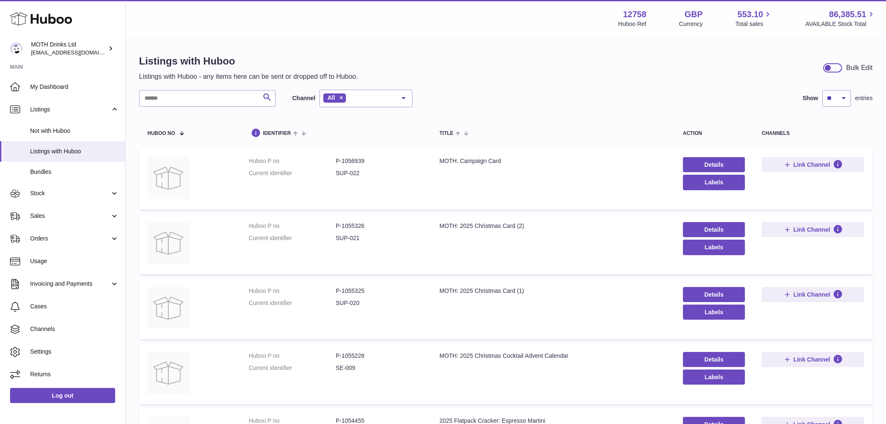  Describe the element at coordinates (379, 226) in the screenshot. I see `dd: P-1055326` at that location.